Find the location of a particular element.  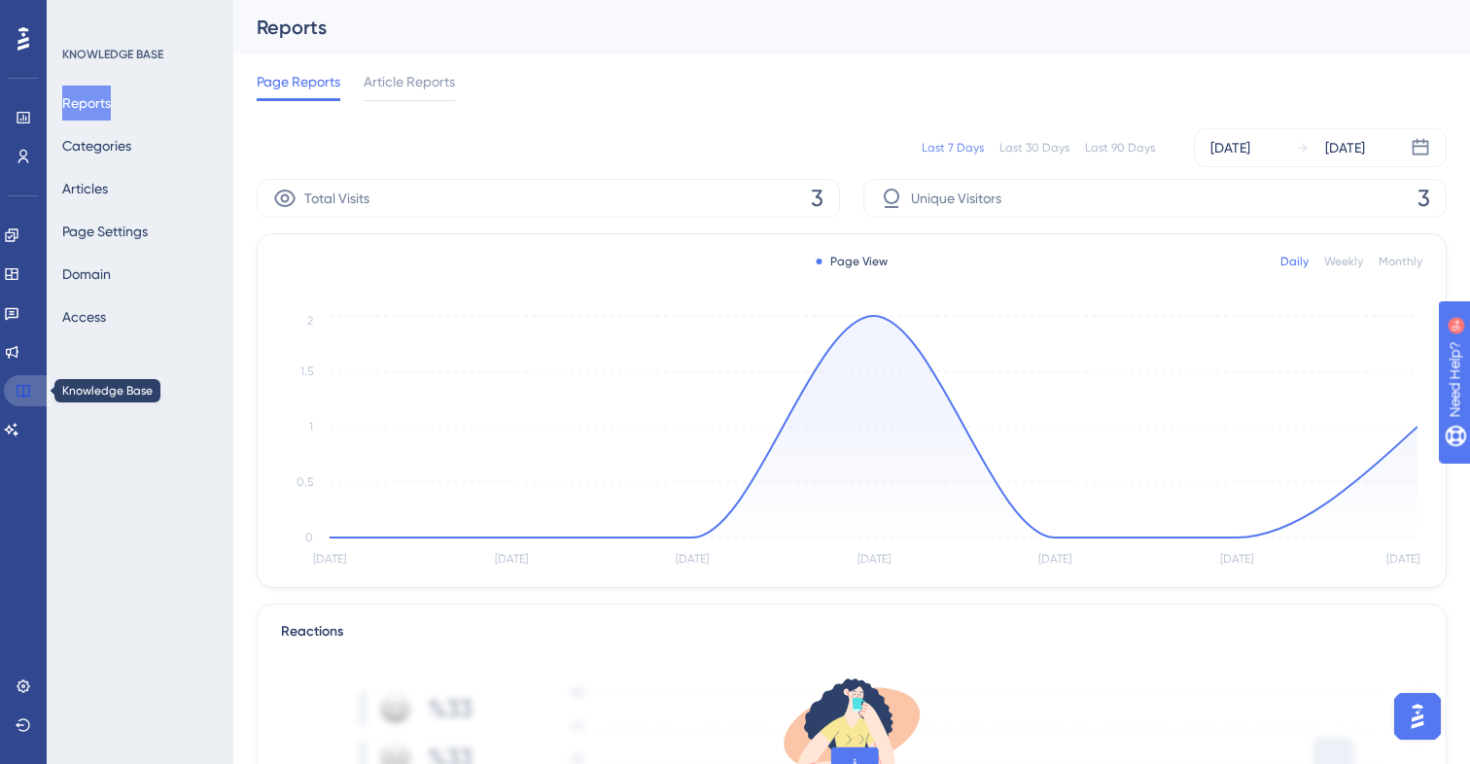

div: Reactions is located at coordinates (852, 632).